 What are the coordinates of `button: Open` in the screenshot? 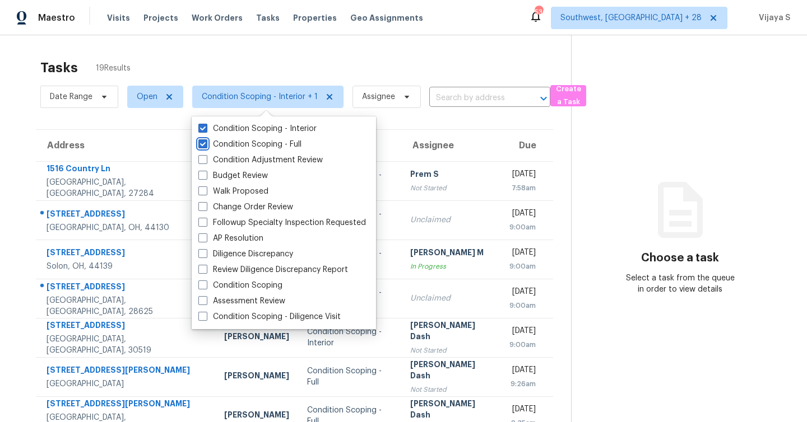 It's located at (544, 99).